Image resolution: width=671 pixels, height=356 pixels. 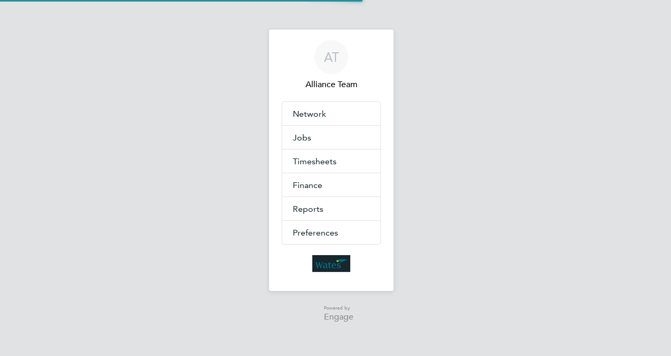 What do you see at coordinates (331, 208) in the screenshot?
I see `button: Reports` at bounding box center [331, 208].